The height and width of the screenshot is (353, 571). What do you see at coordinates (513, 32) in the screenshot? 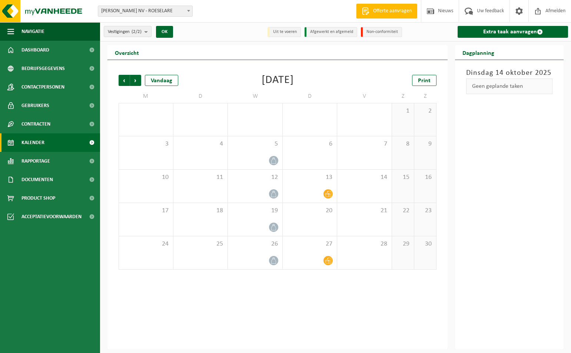
I see `a: Extra taak aanvragen` at bounding box center [513, 32].